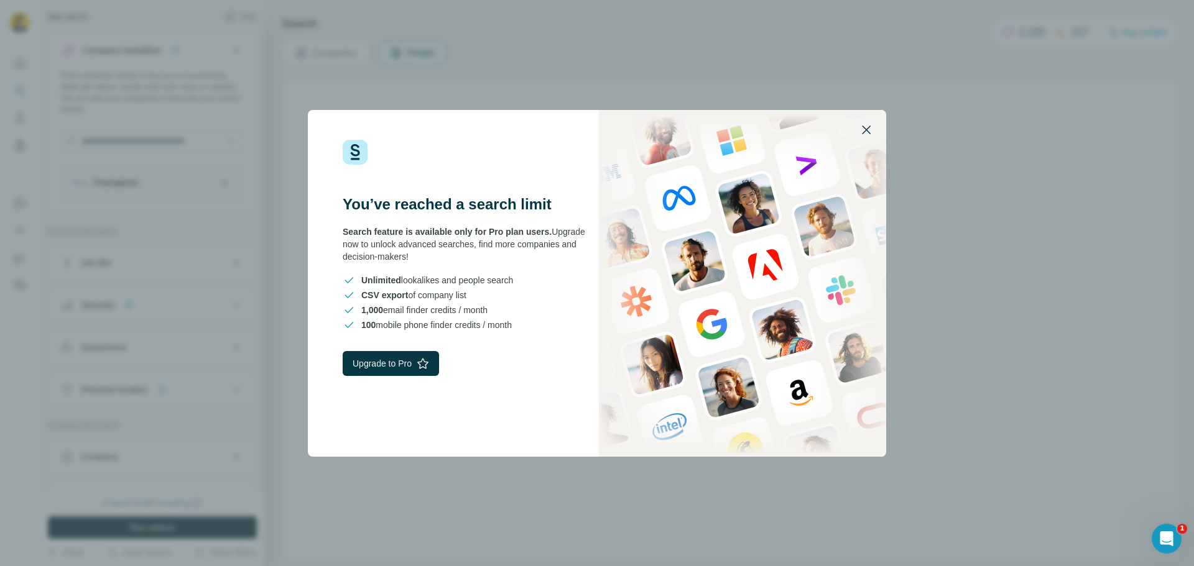 This screenshot has height=566, width=1194. I want to click on button: Upgrade to Pro, so click(390, 364).